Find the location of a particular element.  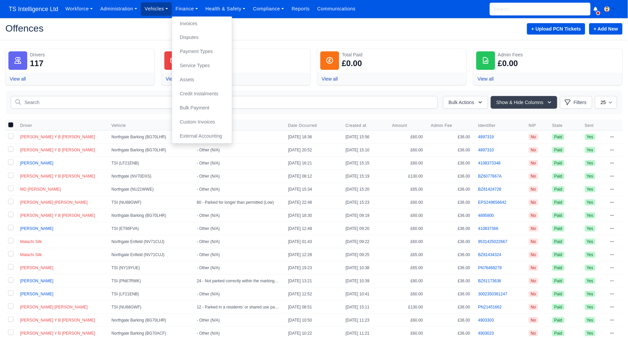

a: 4897319 is located at coordinates (486, 137).